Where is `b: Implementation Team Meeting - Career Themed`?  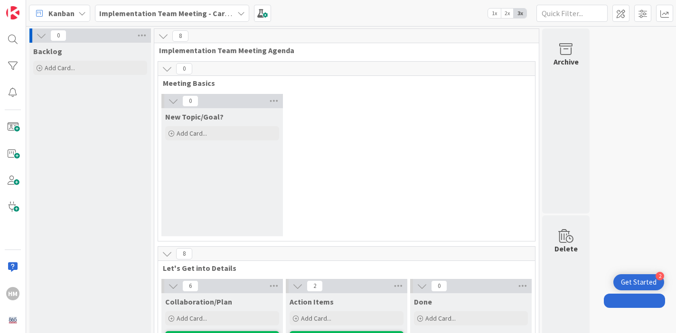 b: Implementation Team Meeting - Career Themed is located at coordinates (182, 13).